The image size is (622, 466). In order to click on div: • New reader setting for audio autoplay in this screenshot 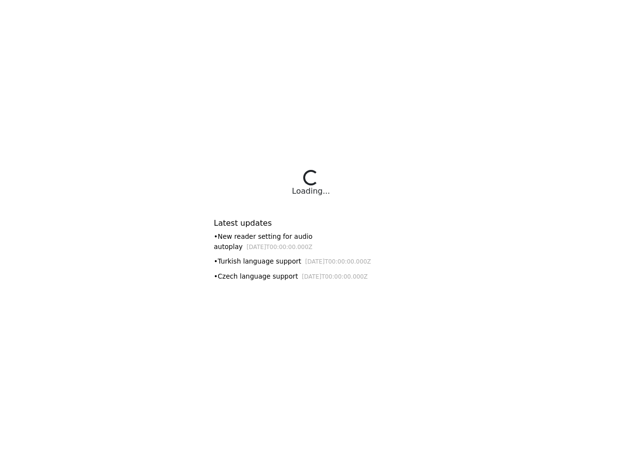, I will do `click(311, 241)`.